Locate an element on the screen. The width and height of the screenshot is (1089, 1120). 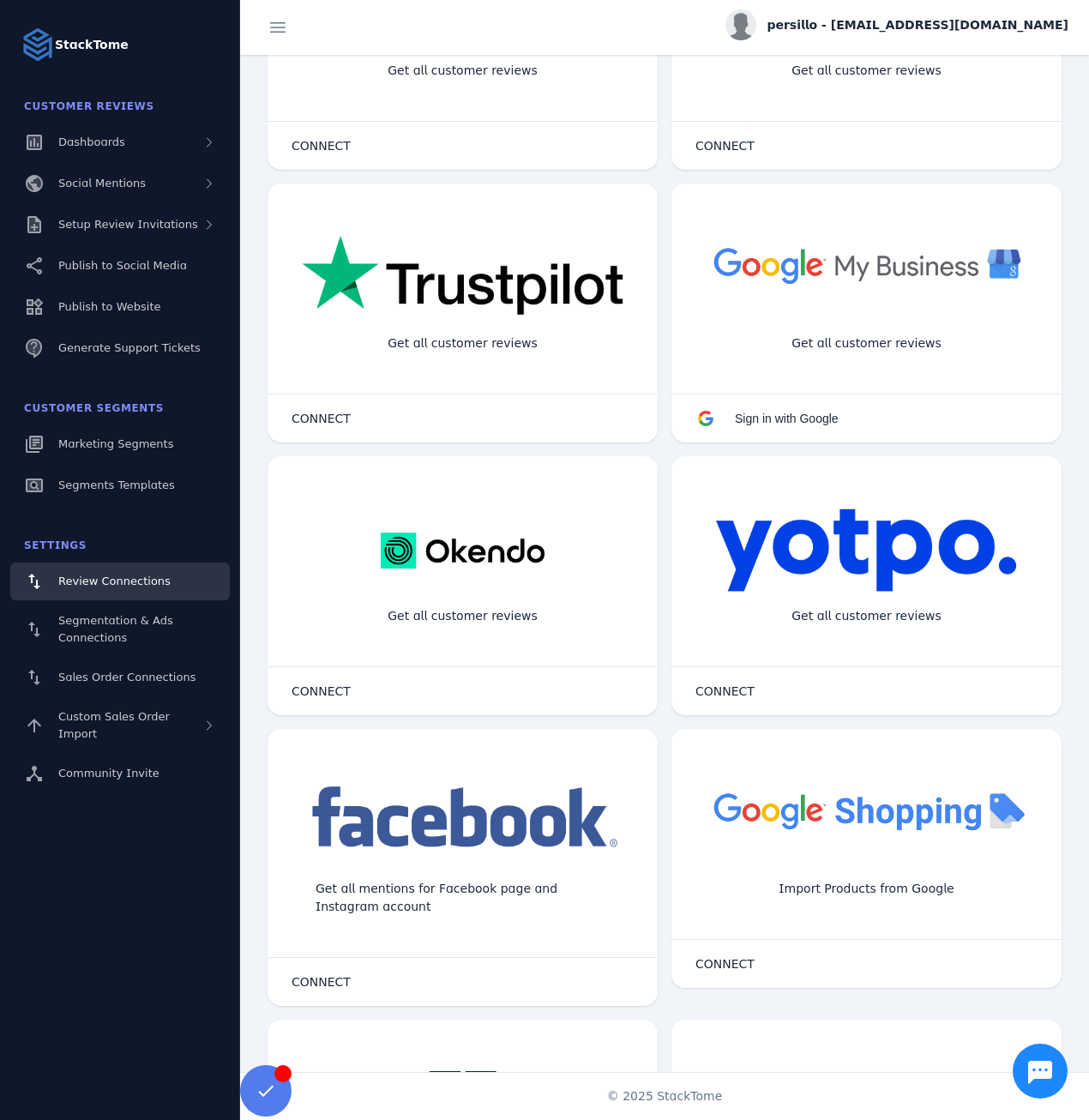
span: © 2025 StackTome is located at coordinates (665, 1096).